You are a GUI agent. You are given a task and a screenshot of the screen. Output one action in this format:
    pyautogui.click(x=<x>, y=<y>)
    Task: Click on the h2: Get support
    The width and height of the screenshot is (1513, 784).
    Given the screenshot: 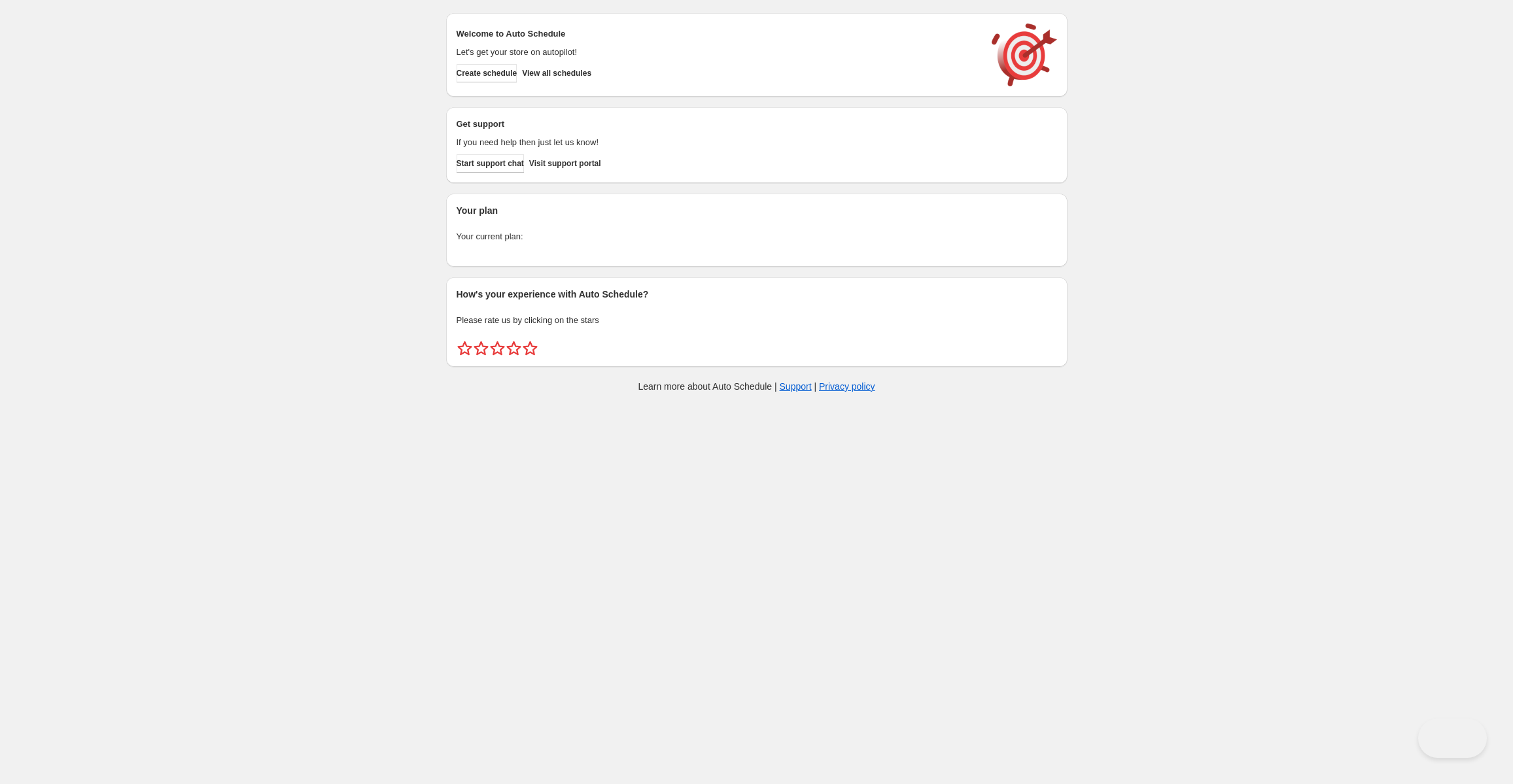 What is the action you would take?
    pyautogui.click(x=717, y=124)
    